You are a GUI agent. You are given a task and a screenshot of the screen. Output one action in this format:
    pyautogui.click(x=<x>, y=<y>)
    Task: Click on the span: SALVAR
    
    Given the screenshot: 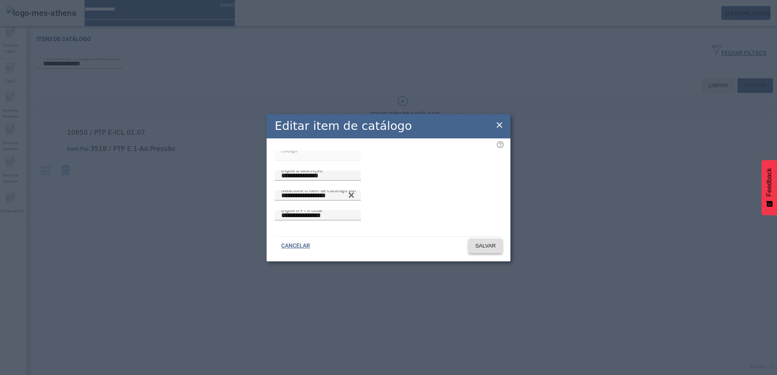 What is the action you would take?
    pyautogui.click(x=485, y=246)
    